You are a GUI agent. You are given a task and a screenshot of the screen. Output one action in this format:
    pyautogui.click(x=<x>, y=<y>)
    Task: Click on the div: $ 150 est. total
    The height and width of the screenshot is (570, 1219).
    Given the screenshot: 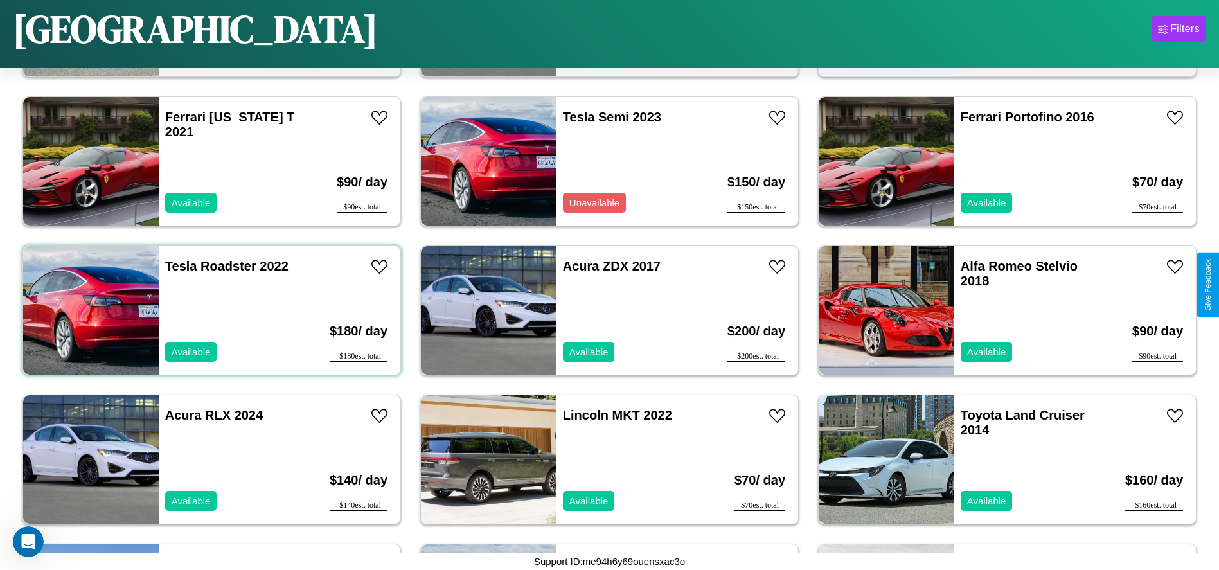 What is the action you would take?
    pyautogui.click(x=756, y=208)
    